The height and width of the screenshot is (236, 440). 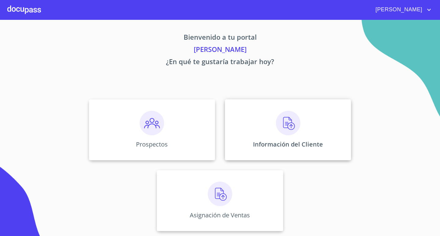 What do you see at coordinates (402, 10) in the screenshot?
I see `button: account of current user` at bounding box center [402, 10].